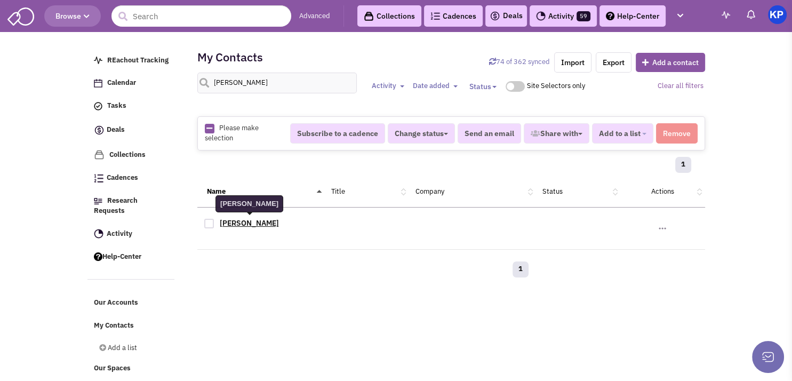  Describe the element at coordinates (127, 154) in the screenshot. I see `span: Collections` at that location.